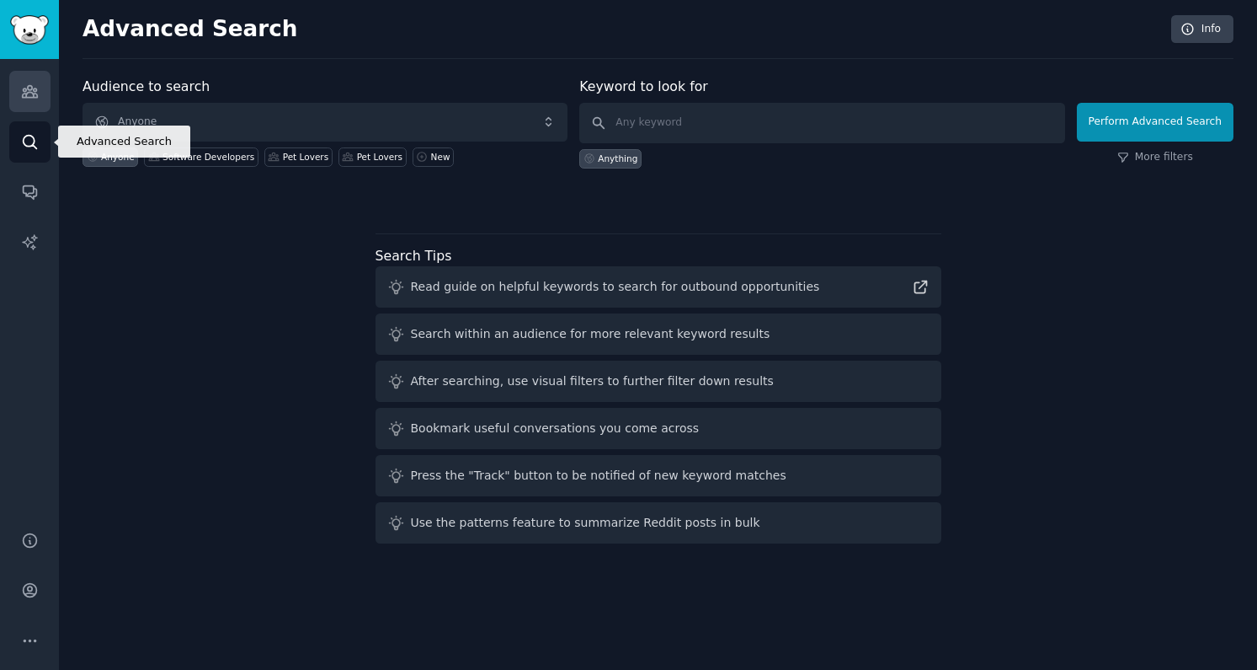 Image resolution: width=1257 pixels, height=670 pixels. What do you see at coordinates (1156, 122) in the screenshot?
I see `button: Perform Advanced Search` at bounding box center [1156, 122].